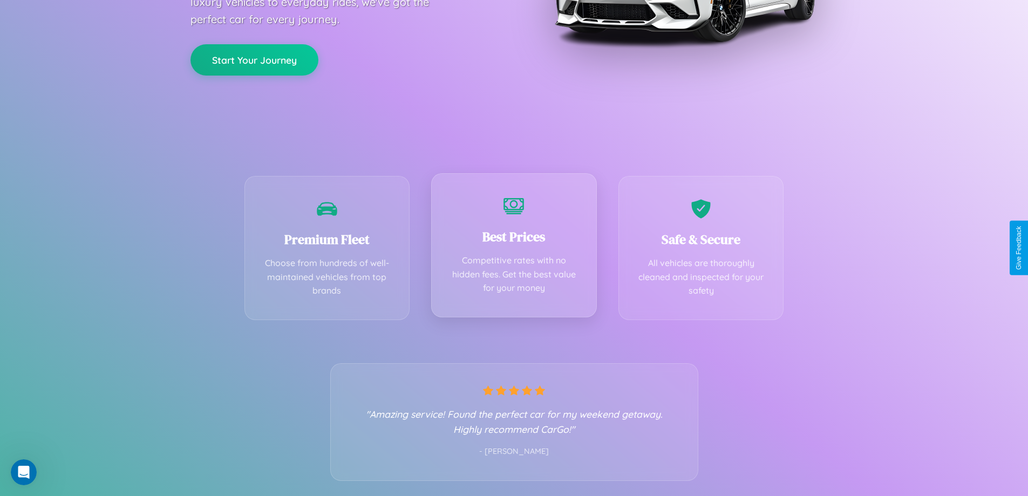  What do you see at coordinates (327, 277) in the screenshot?
I see `p: Choose from hundreds of well-maintained vehicles from top brands` at bounding box center [327, 277].